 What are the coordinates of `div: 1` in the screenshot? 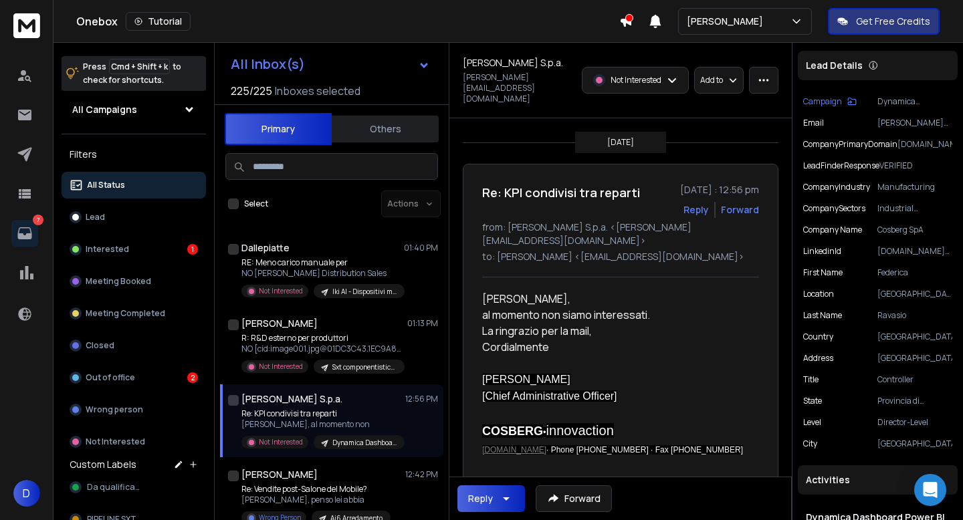 It's located at (193, 249).